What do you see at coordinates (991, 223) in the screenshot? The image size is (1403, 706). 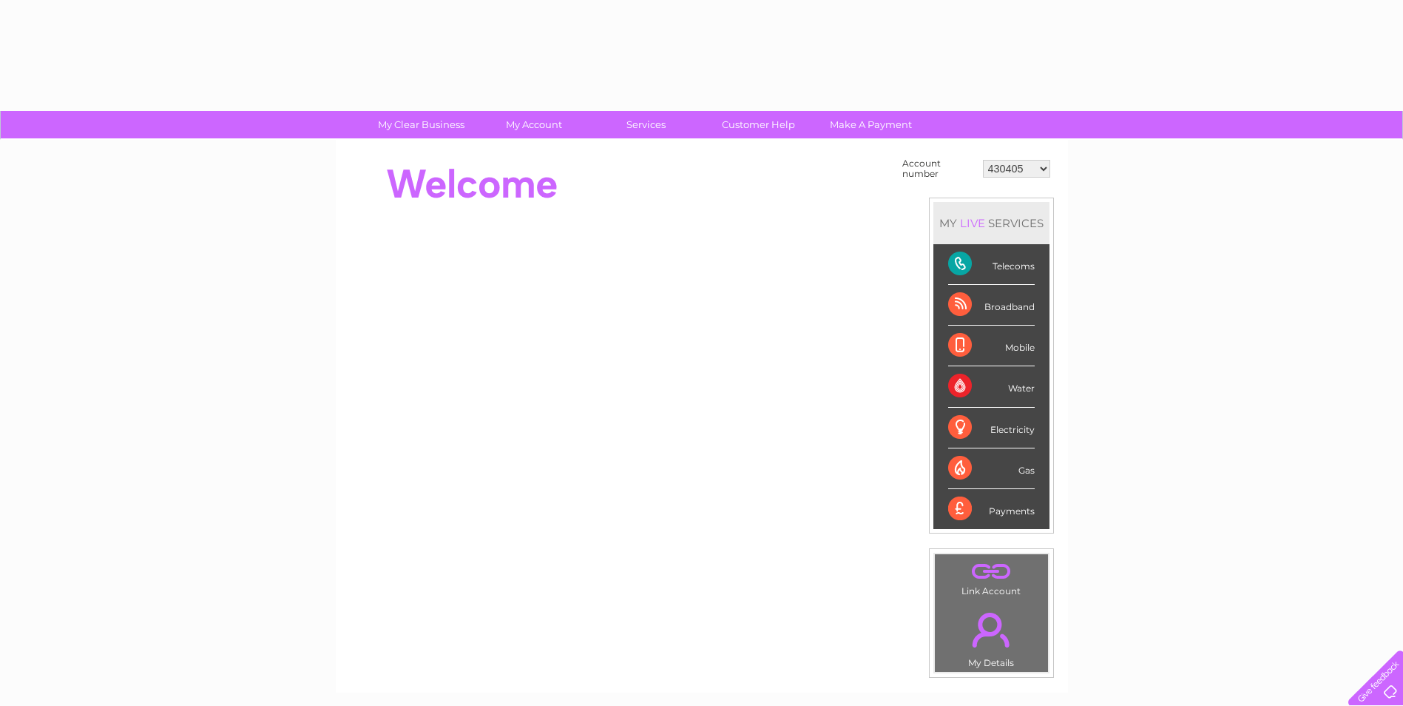 I see `div: MY SERVICES` at bounding box center [991, 223].